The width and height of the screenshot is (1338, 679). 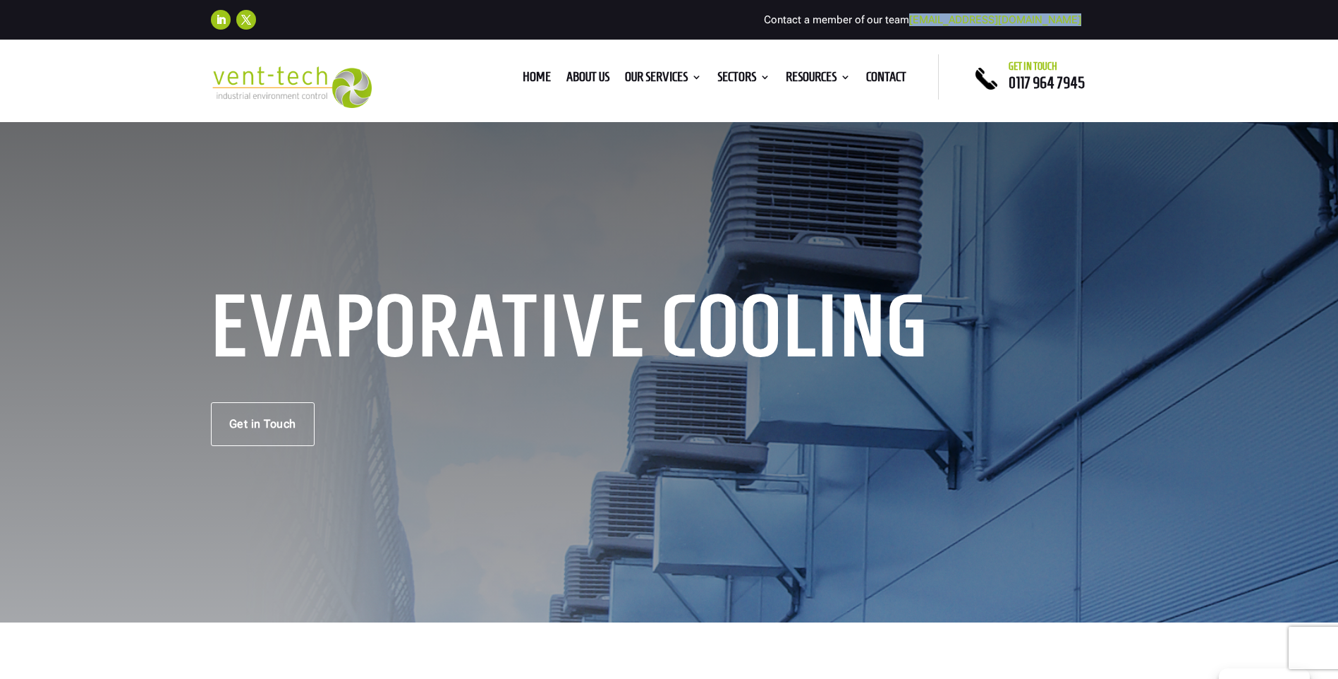 What do you see at coordinates (743, 80) in the screenshot?
I see `a: Sectors` at bounding box center [743, 80].